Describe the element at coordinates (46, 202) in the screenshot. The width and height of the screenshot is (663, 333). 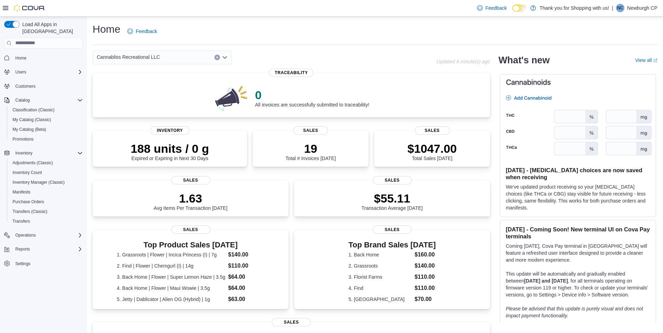
I see `button: Purchase Orders` at that location.